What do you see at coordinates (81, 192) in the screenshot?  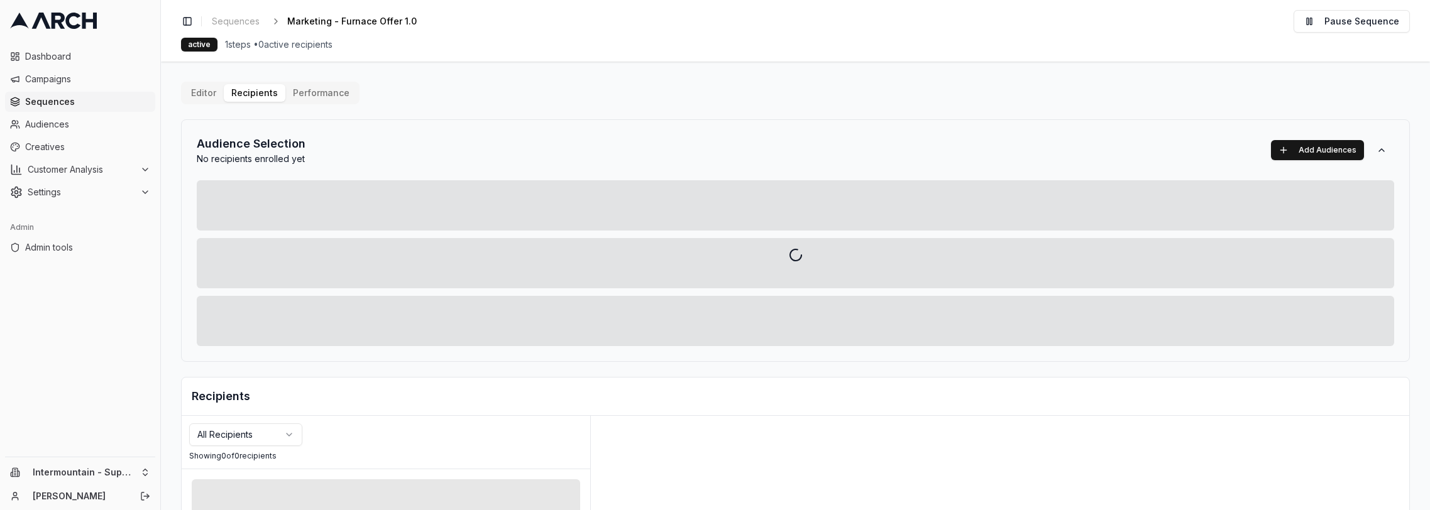 I see `span: Settings` at bounding box center [81, 192].